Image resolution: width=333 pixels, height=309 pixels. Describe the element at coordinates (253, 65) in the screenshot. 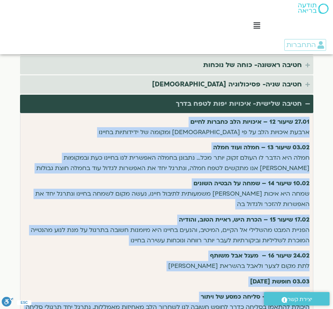

I see `div: חטיבה ראשונה- כוחה של נוכחות` at that location.